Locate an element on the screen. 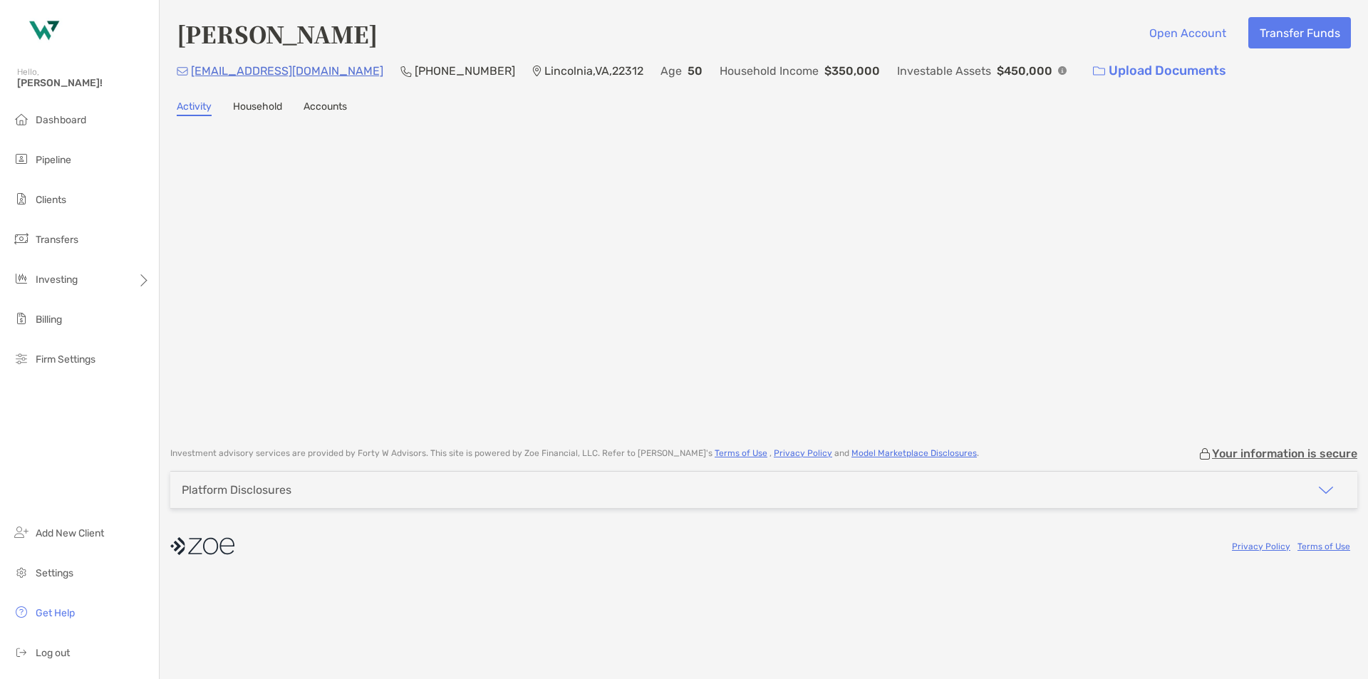  span: Transfers is located at coordinates (57, 239).